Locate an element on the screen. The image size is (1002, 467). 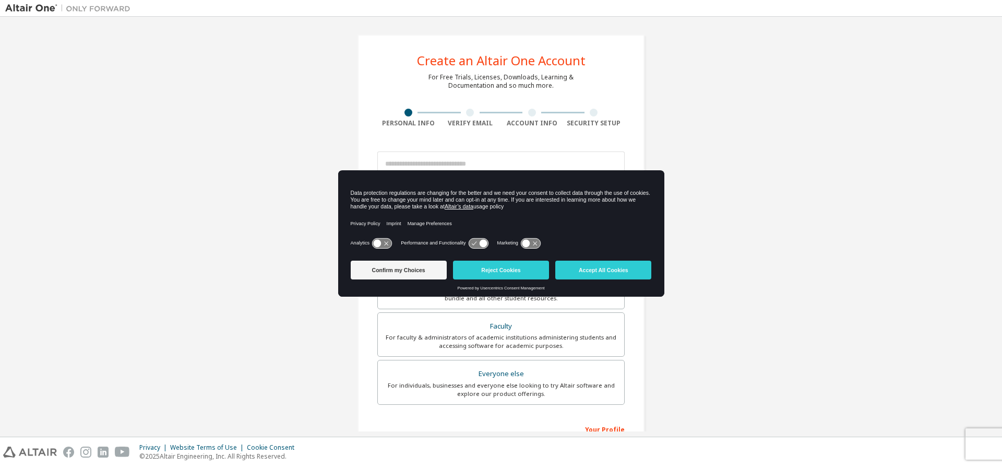
img: youtube.svg is located at coordinates (122, 451).